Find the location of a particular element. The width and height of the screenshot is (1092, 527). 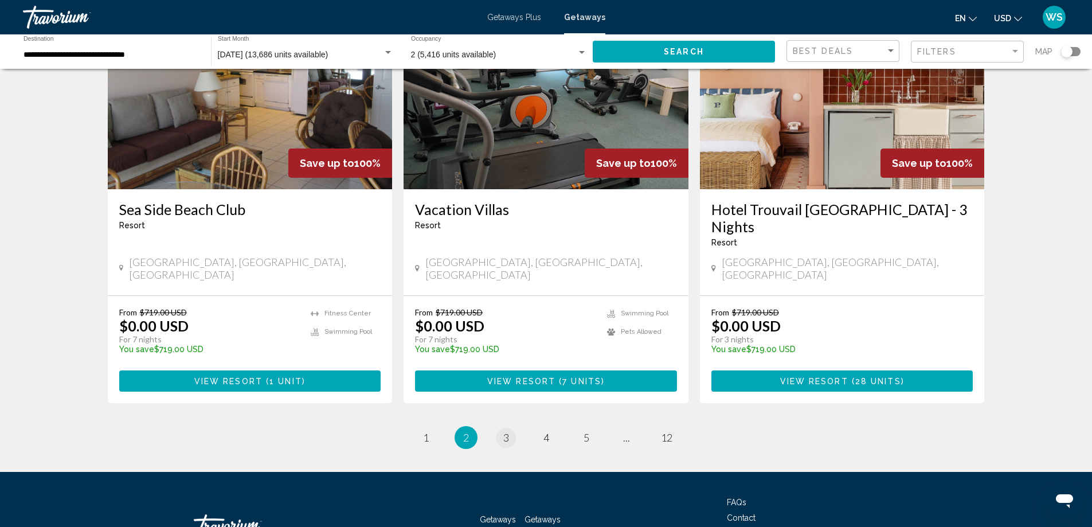

p: For 3 nights is located at coordinates (836, 339).